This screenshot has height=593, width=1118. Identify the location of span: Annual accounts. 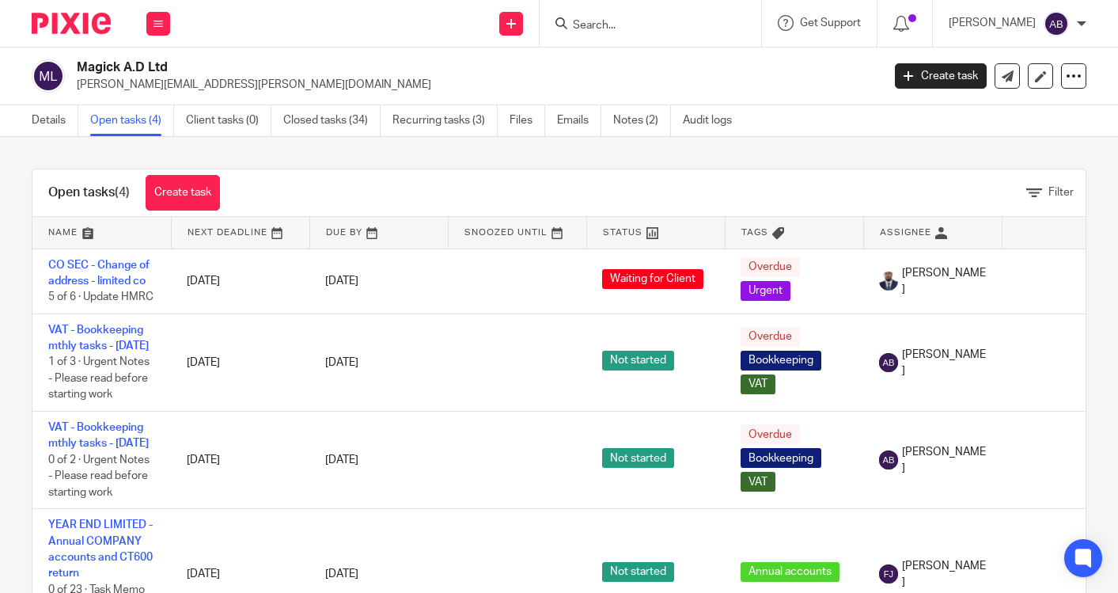
(790, 571).